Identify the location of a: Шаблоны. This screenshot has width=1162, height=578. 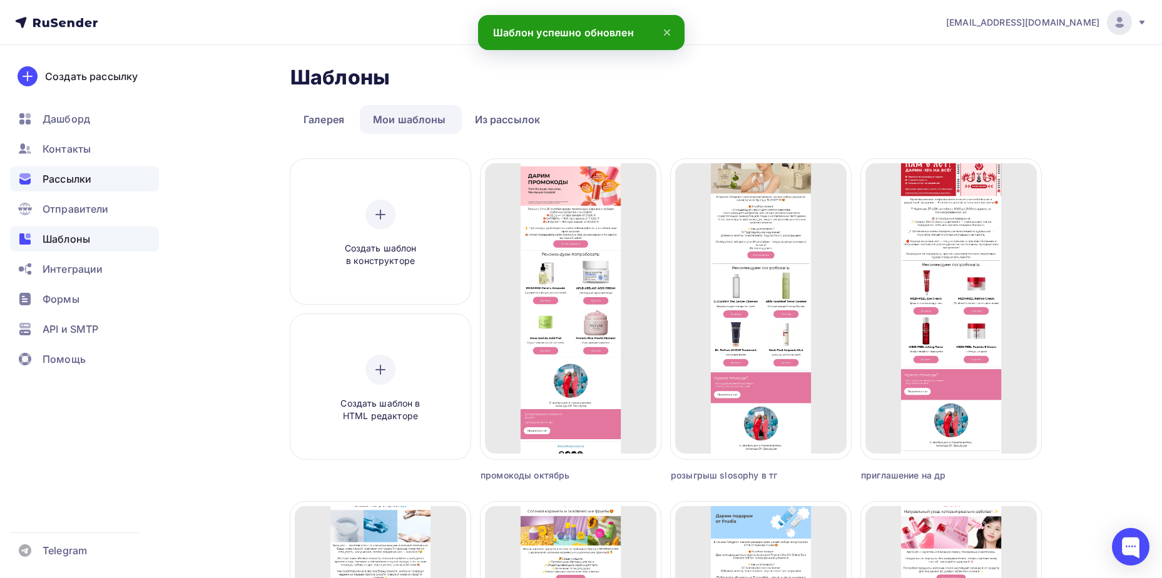
(84, 239).